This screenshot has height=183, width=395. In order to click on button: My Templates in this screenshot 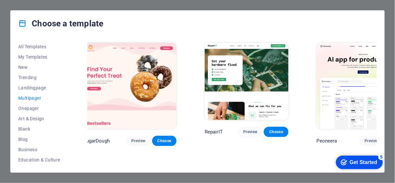, I will do `click(39, 57)`.